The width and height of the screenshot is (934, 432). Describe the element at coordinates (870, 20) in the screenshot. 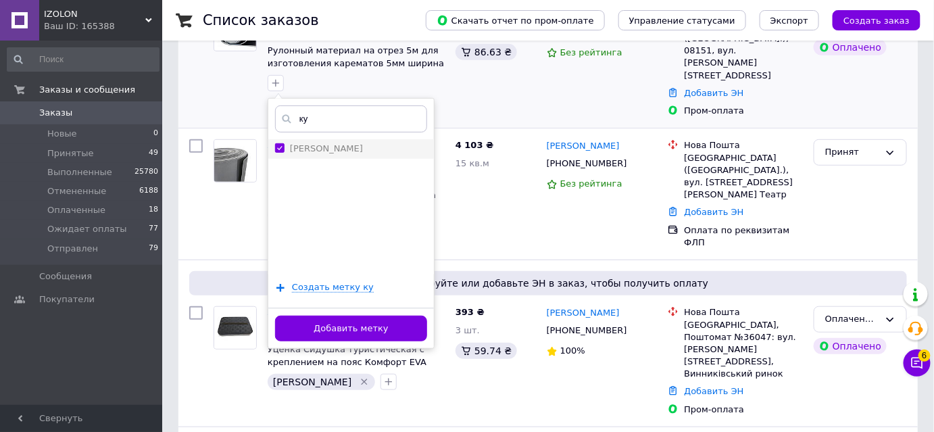

I see `a: Создать заказ` at that location.